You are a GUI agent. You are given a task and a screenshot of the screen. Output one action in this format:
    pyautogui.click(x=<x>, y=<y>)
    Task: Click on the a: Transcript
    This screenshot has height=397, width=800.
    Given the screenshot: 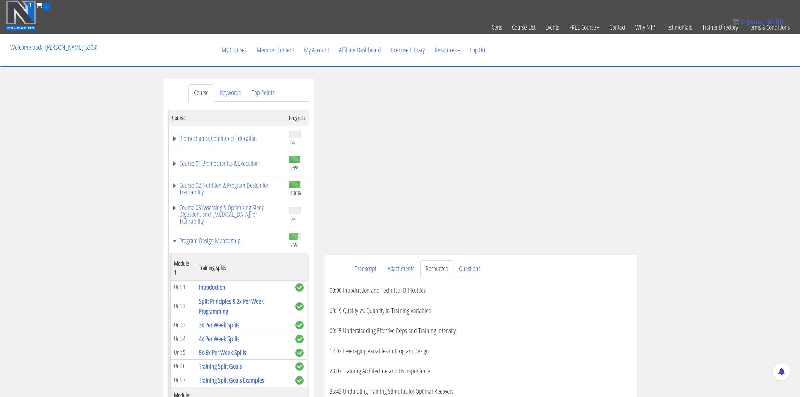 What is the action you would take?
    pyautogui.click(x=365, y=268)
    